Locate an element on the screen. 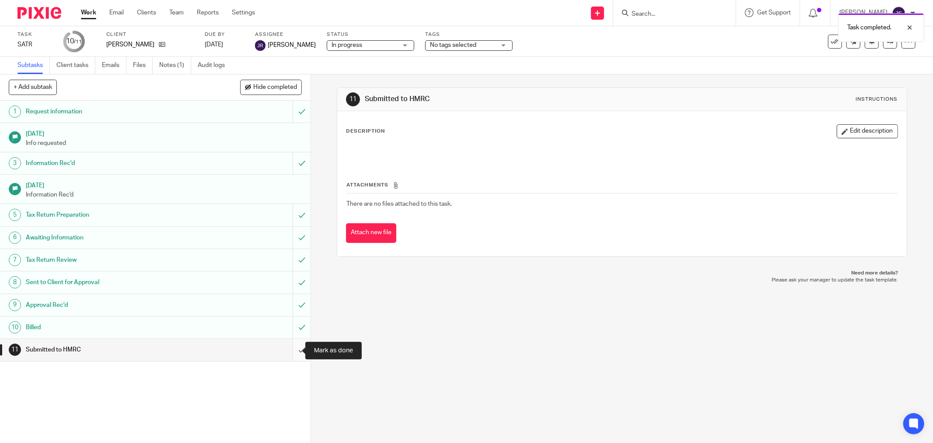 This screenshot has height=443, width=933. span: There are no files attached to this task. is located at coordinates (399, 204).